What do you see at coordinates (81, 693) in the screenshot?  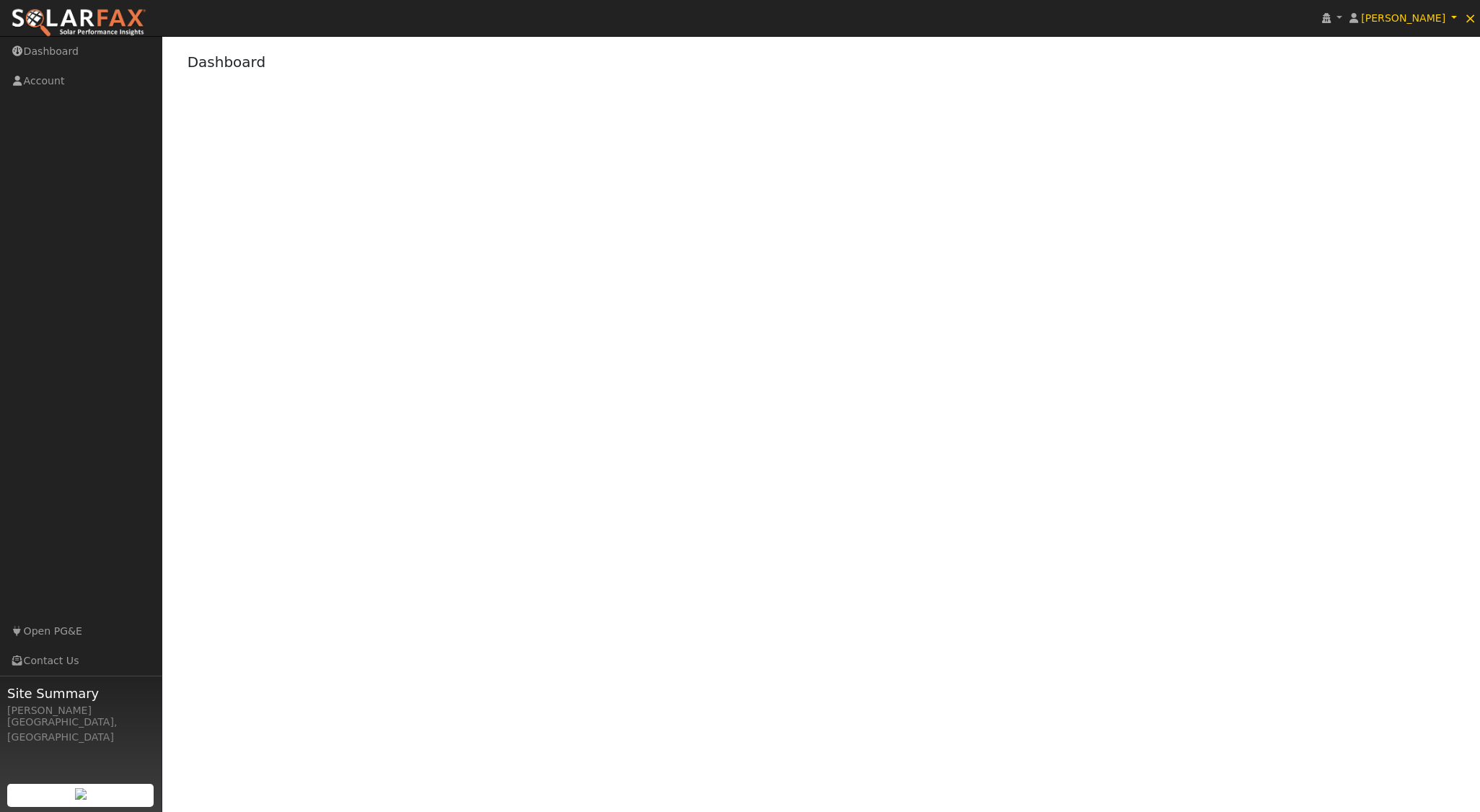 I see `span: Site Summary` at bounding box center [81, 693].